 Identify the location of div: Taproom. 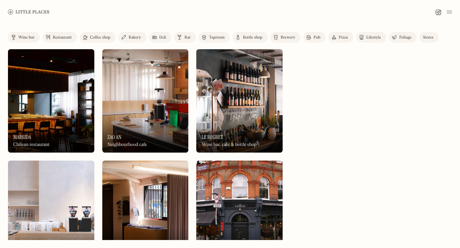
(217, 38).